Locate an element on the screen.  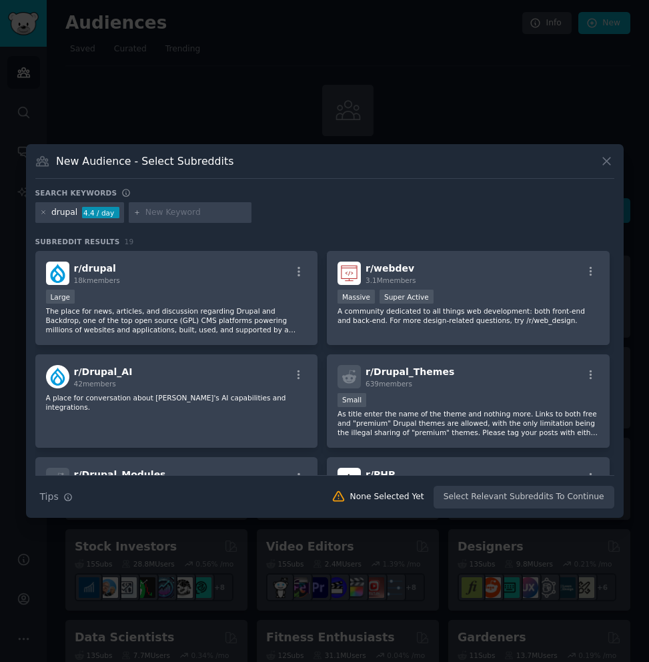
span: r/ Drupal_Modules is located at coordinates (120, 475).